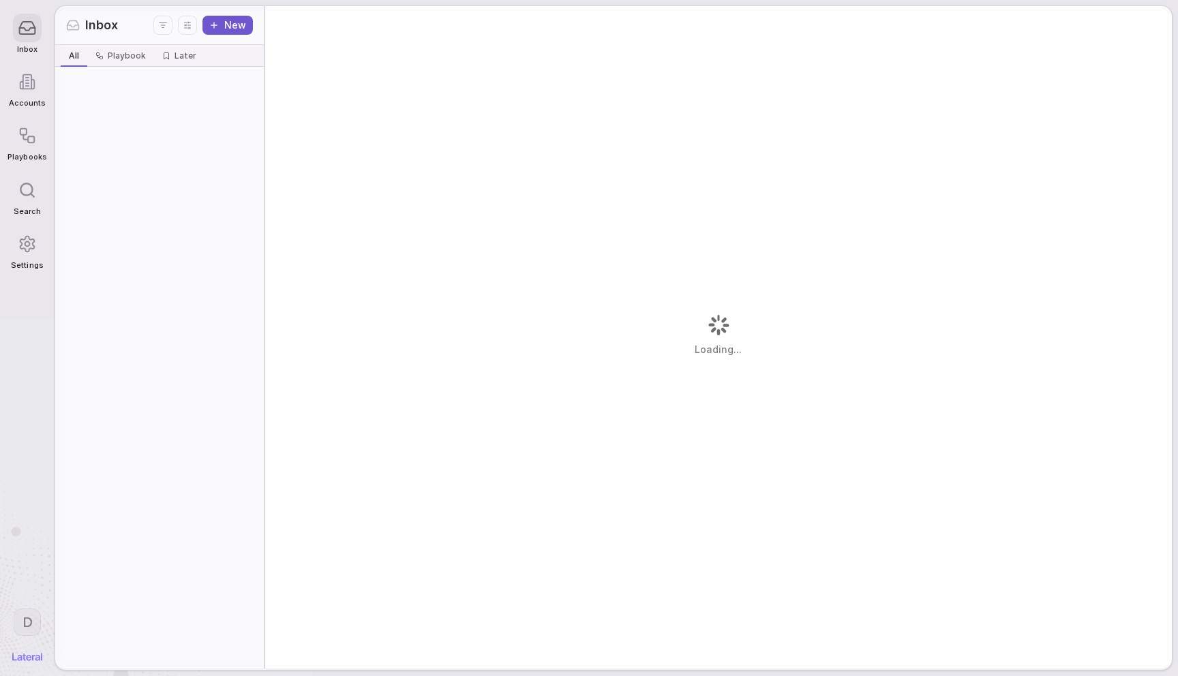  I want to click on a: Accounts, so click(27, 87).